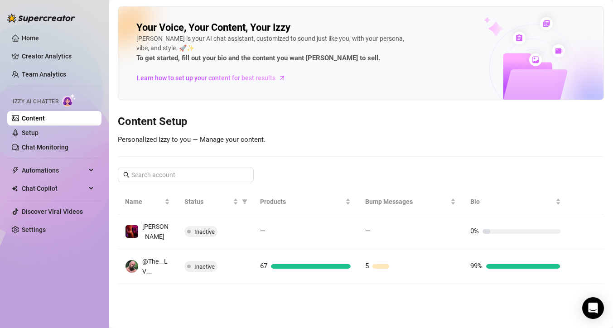 The height and width of the screenshot is (328, 613). I want to click on a: Settings, so click(34, 230).